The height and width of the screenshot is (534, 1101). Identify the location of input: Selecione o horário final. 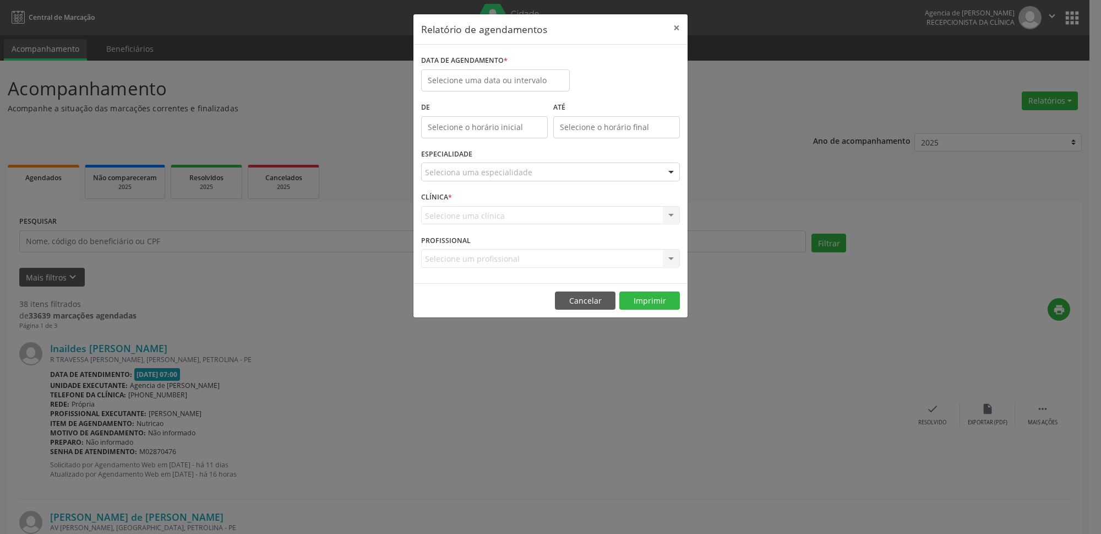
(617, 127).